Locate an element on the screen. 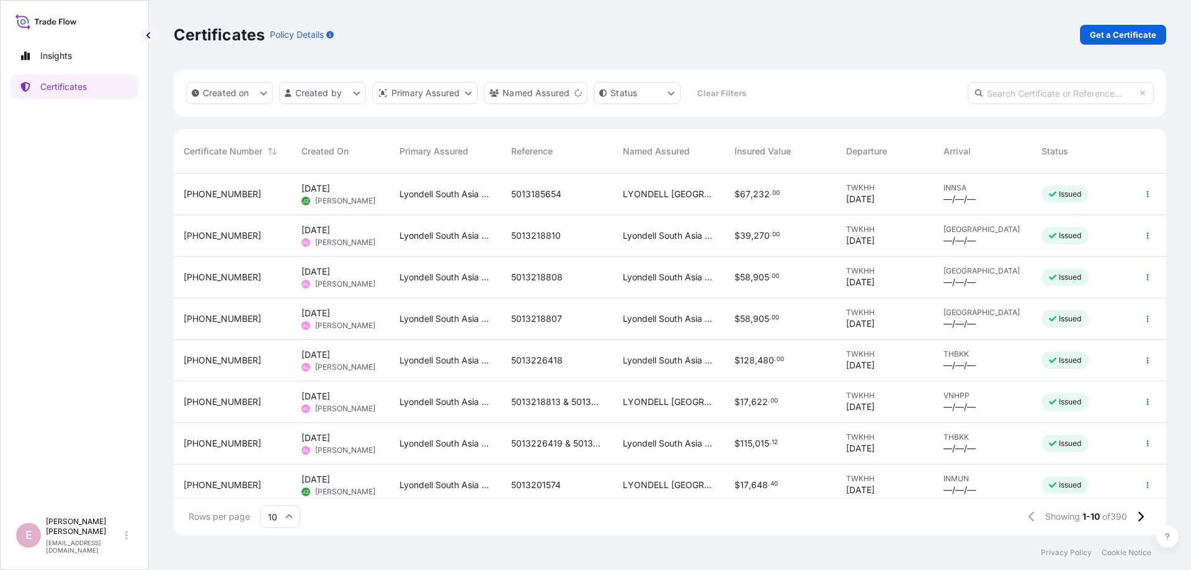 The width and height of the screenshot is (1191, 570). p: Cookie Notice is located at coordinates (1127, 553).